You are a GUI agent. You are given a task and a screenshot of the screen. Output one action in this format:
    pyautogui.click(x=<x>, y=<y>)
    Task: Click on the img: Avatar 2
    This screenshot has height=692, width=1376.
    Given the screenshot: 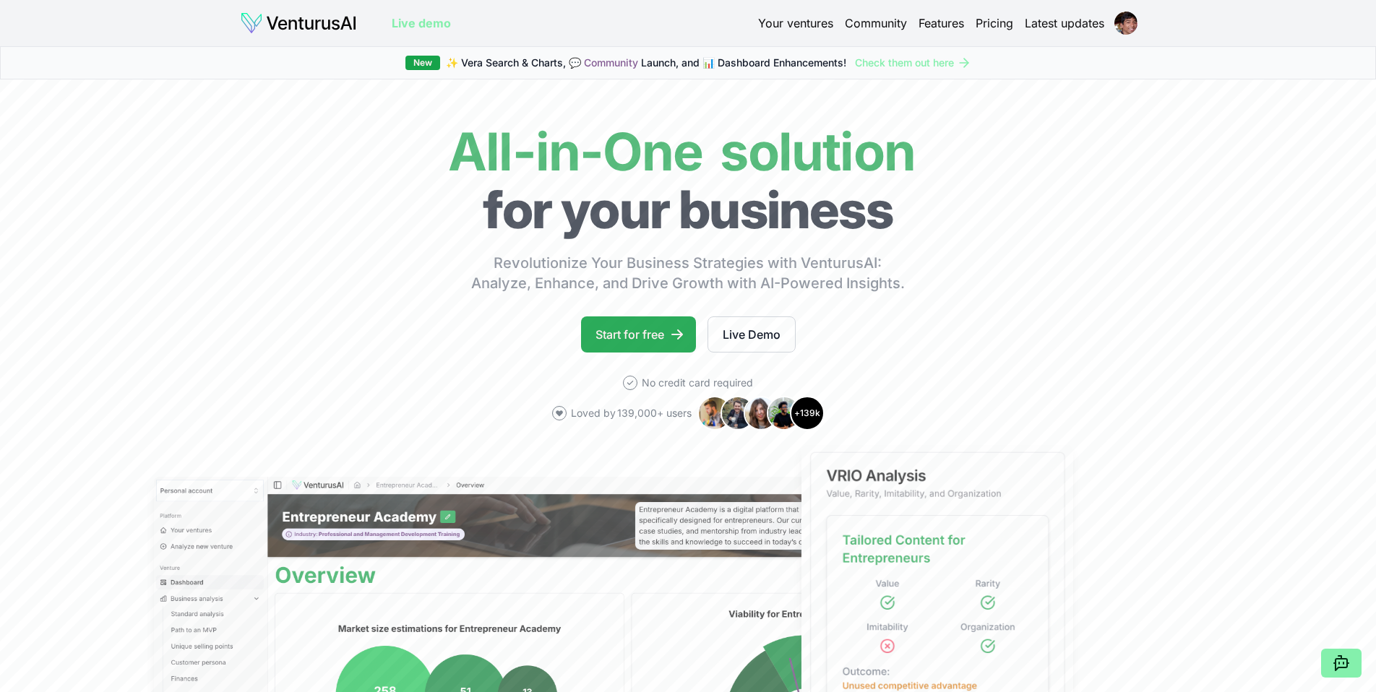 What is the action you would take?
    pyautogui.click(x=738, y=413)
    